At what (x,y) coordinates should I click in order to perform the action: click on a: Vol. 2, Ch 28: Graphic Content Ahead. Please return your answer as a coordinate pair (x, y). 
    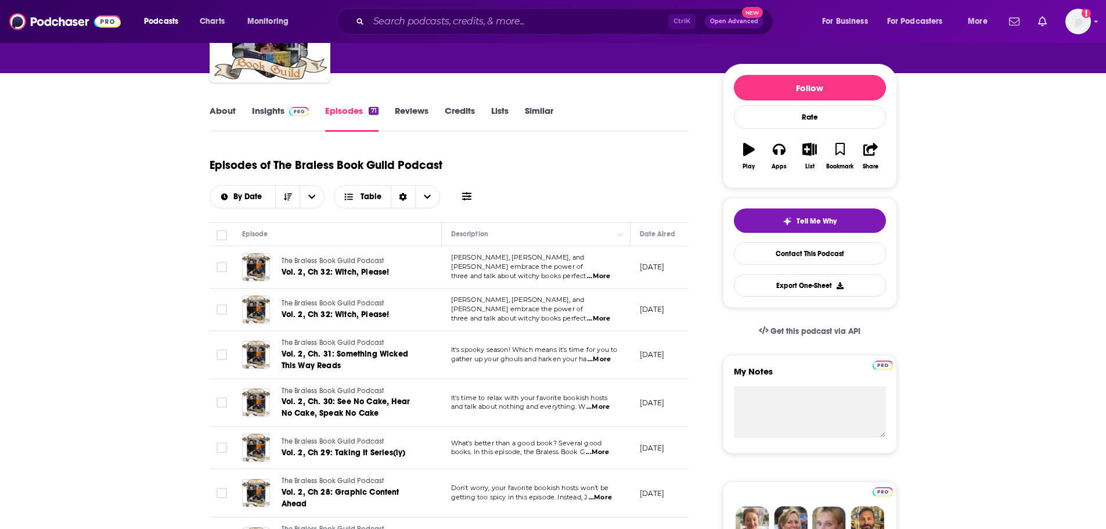
    Looking at the image, I should click on (351, 498).